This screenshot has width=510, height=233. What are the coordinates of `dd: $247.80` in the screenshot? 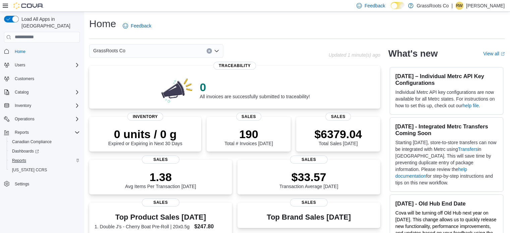 It's located at (210, 226).